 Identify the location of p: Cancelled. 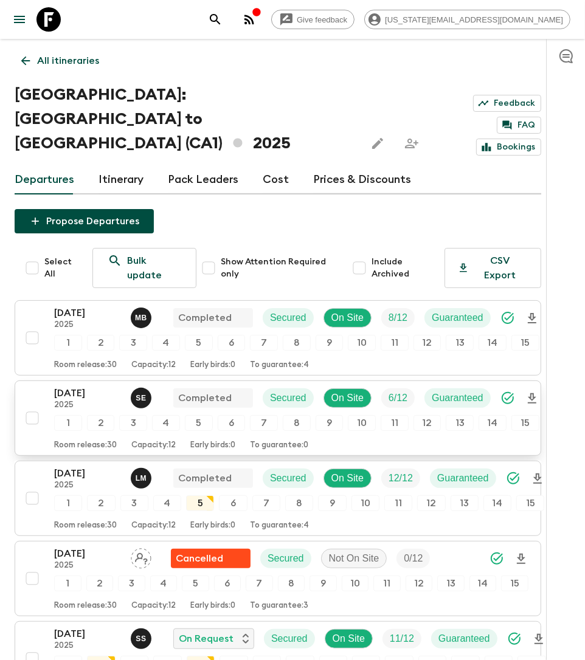
(199, 559).